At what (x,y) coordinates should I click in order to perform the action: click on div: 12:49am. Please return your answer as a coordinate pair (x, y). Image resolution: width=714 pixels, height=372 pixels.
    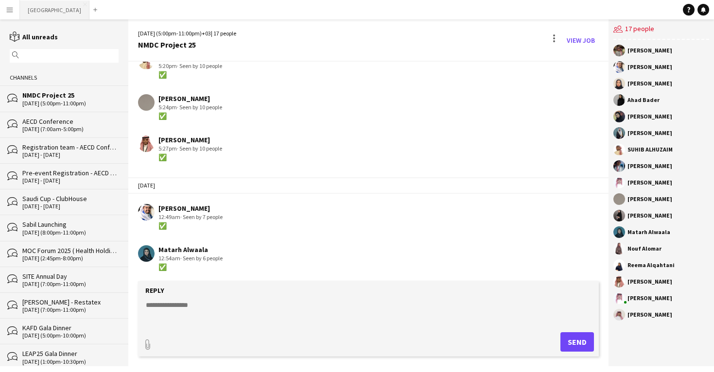
    Looking at the image, I should click on (191, 217).